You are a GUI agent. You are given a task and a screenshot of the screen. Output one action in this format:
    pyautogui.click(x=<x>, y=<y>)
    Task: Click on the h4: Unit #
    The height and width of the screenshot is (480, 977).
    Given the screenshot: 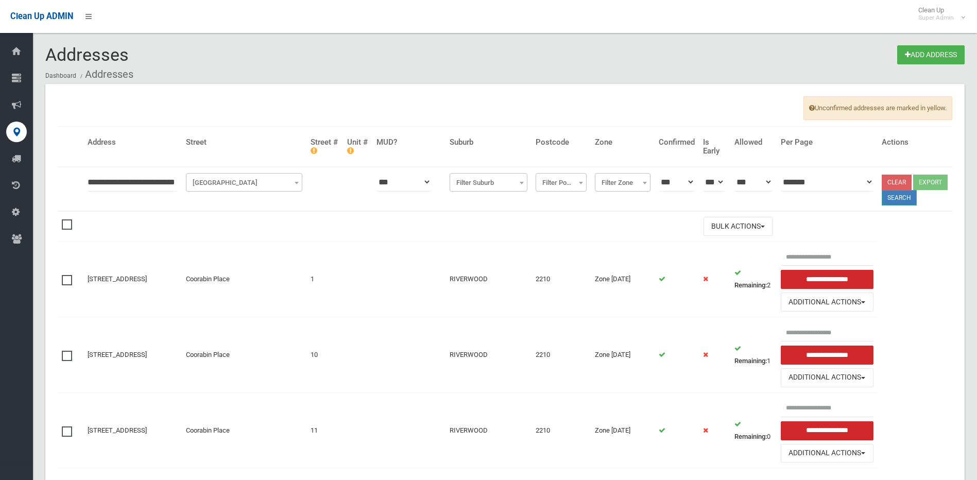 What is the action you would take?
    pyautogui.click(x=357, y=146)
    